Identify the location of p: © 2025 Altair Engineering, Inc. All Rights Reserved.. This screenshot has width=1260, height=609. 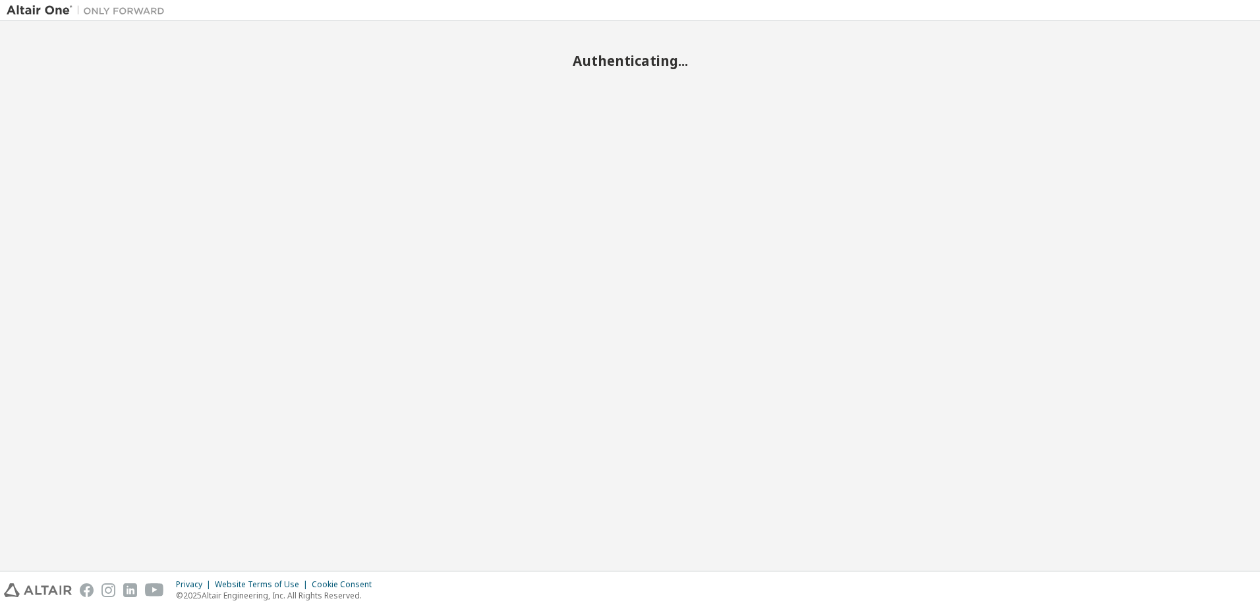
(277, 595).